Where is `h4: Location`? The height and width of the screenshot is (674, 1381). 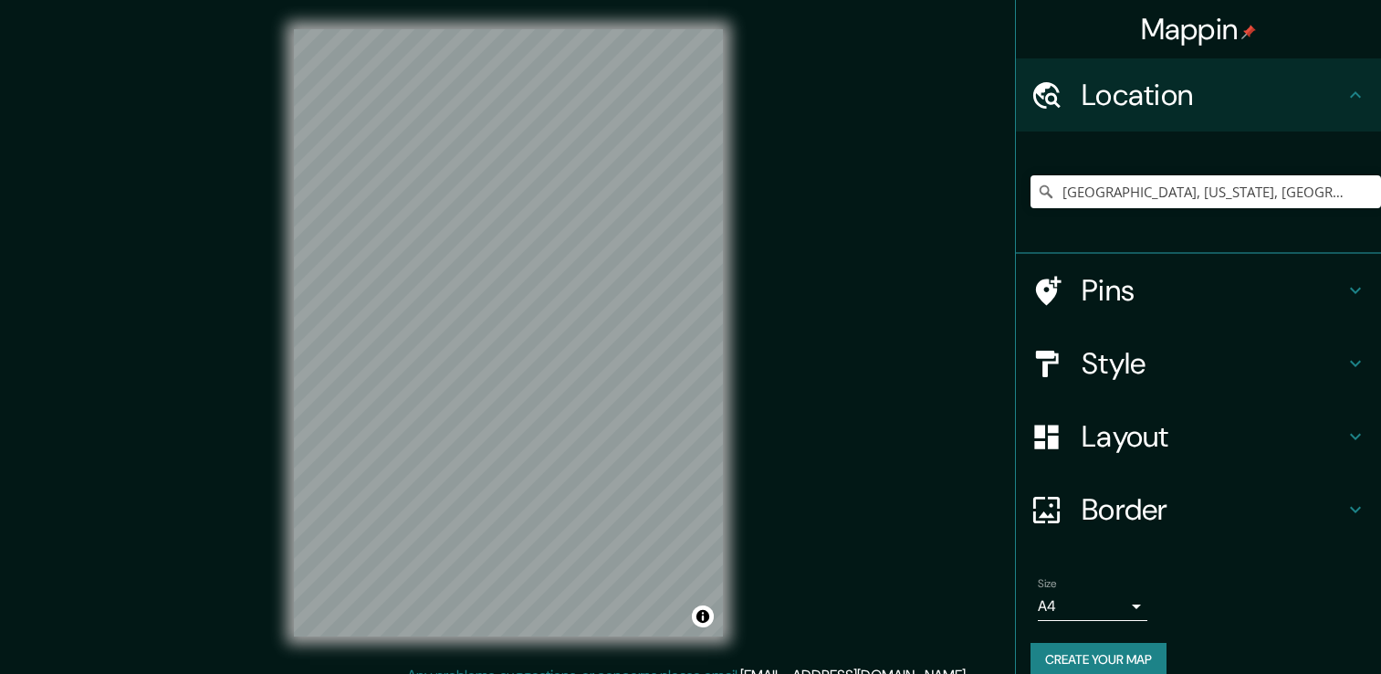 h4: Location is located at coordinates (1213, 95).